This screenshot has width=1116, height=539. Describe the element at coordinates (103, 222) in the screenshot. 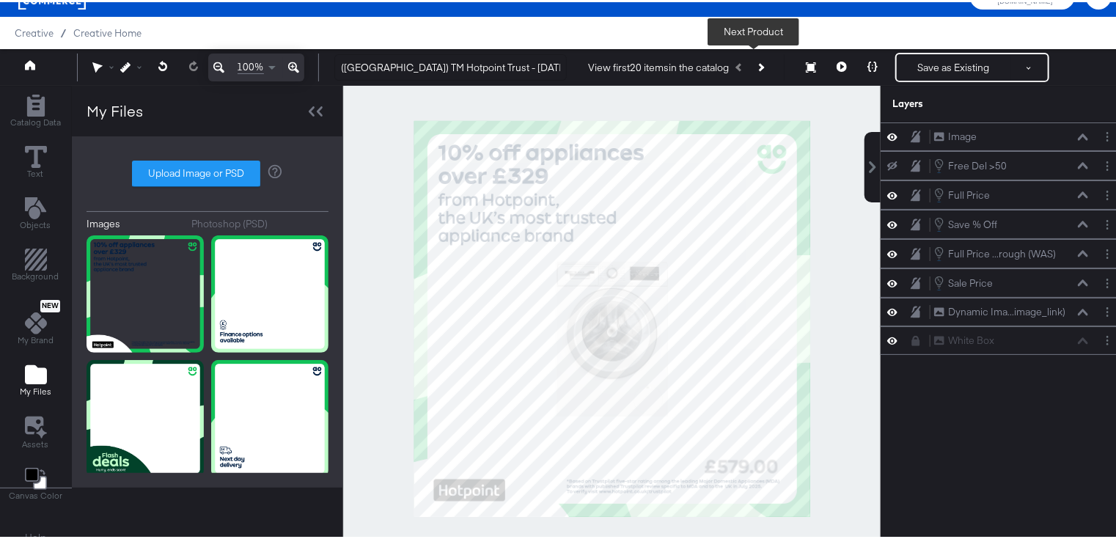

I see `div: Images` at that location.